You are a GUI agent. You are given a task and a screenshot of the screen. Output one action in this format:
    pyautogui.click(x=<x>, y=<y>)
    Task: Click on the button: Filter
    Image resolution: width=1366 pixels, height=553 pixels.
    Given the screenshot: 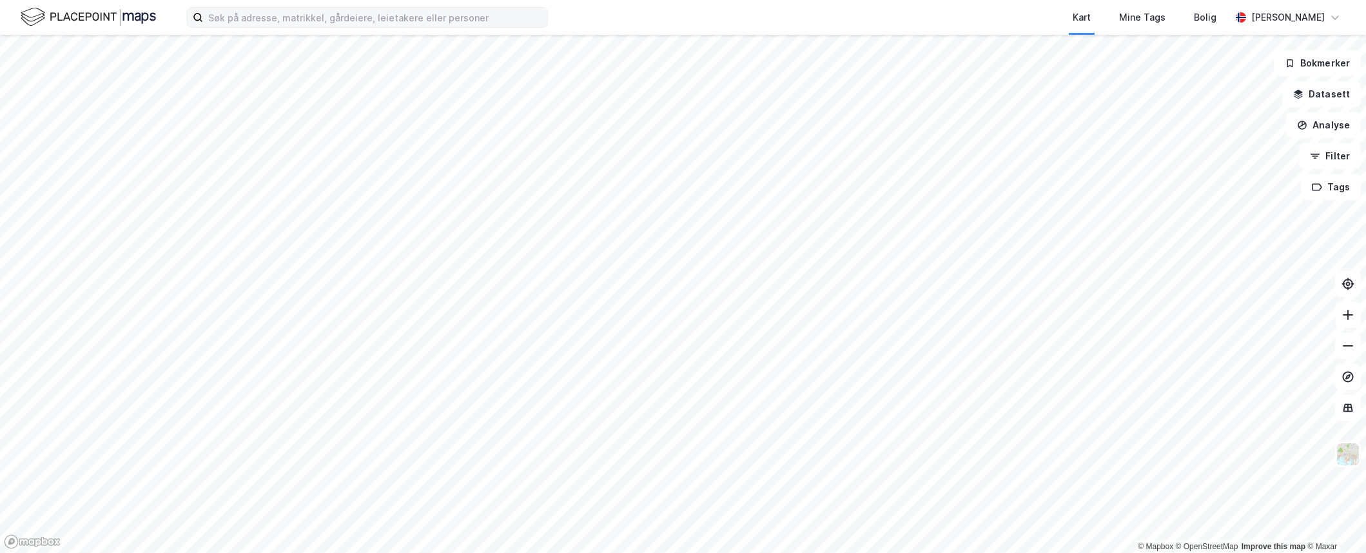 What is the action you would take?
    pyautogui.click(x=1330, y=156)
    